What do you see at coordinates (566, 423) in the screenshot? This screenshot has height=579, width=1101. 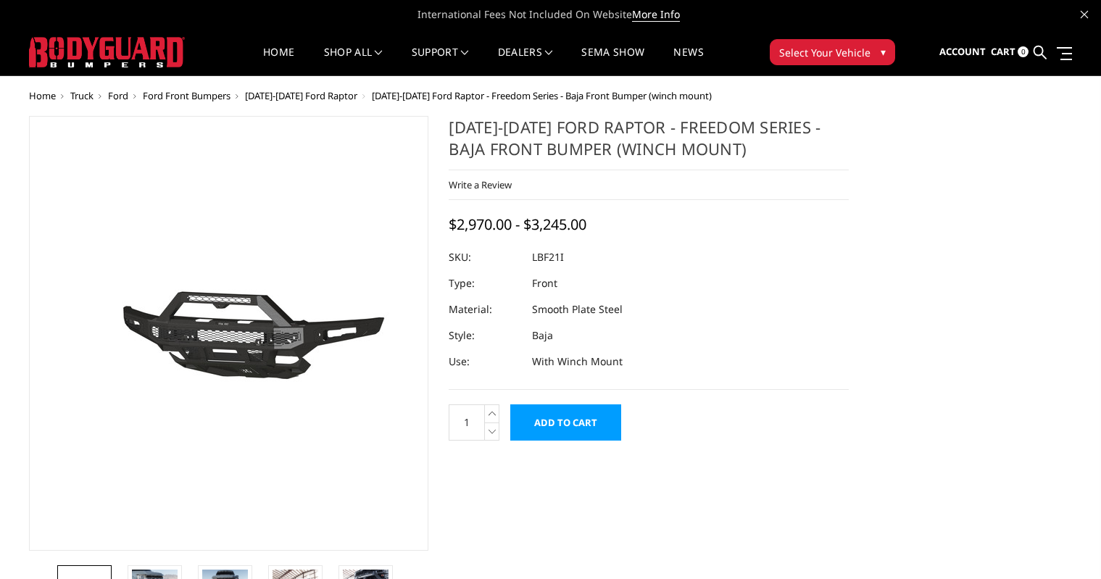 I see `input: Add to Cart` at bounding box center [566, 423].